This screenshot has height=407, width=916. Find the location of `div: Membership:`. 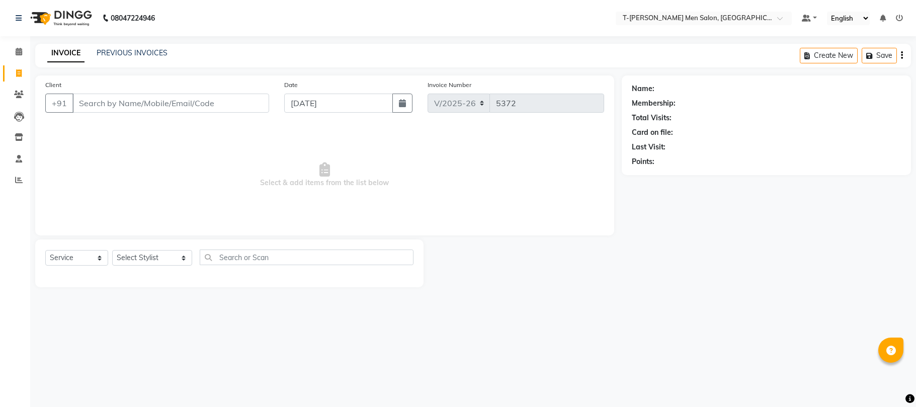

div: Membership: is located at coordinates (654, 103).